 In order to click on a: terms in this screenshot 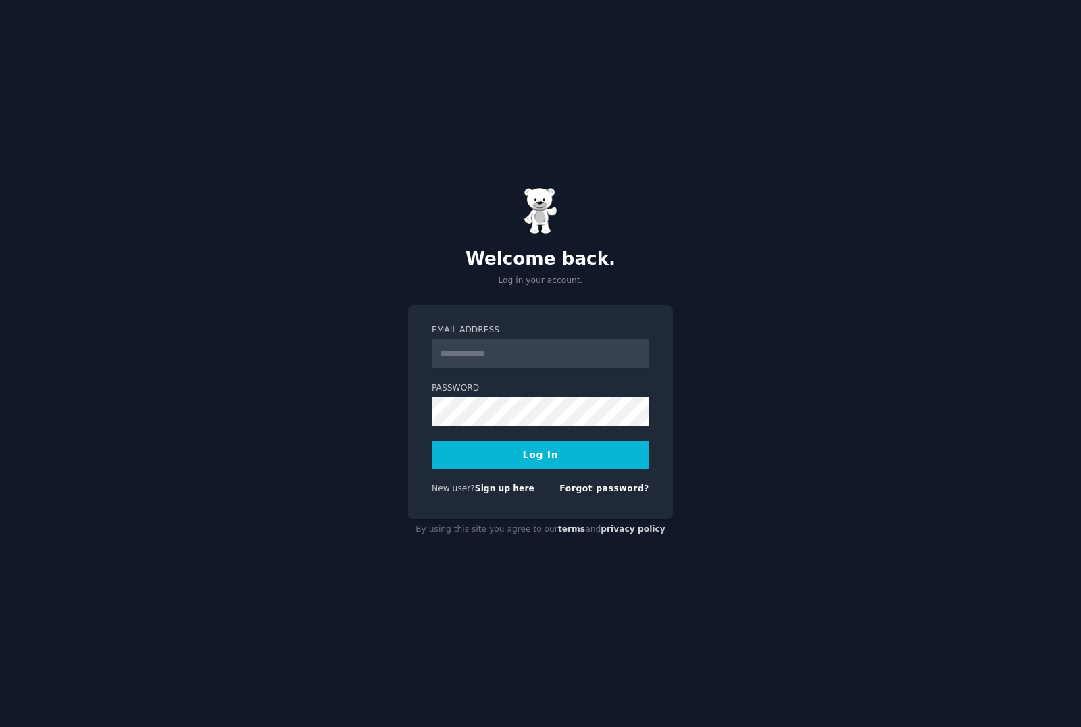, I will do `click(572, 529)`.